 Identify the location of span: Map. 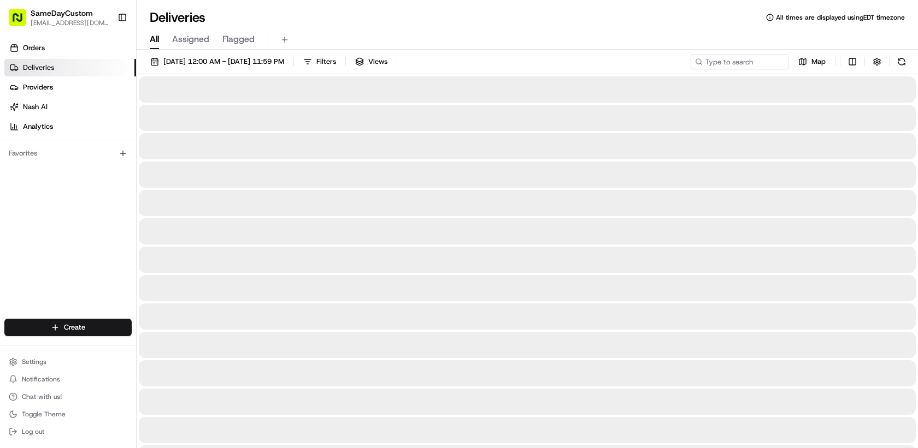
(818, 62).